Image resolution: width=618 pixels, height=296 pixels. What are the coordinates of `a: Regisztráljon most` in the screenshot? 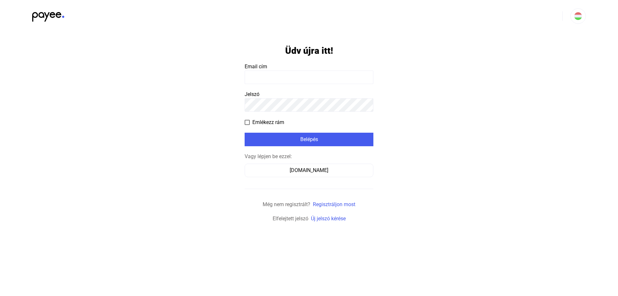 It's located at (334, 204).